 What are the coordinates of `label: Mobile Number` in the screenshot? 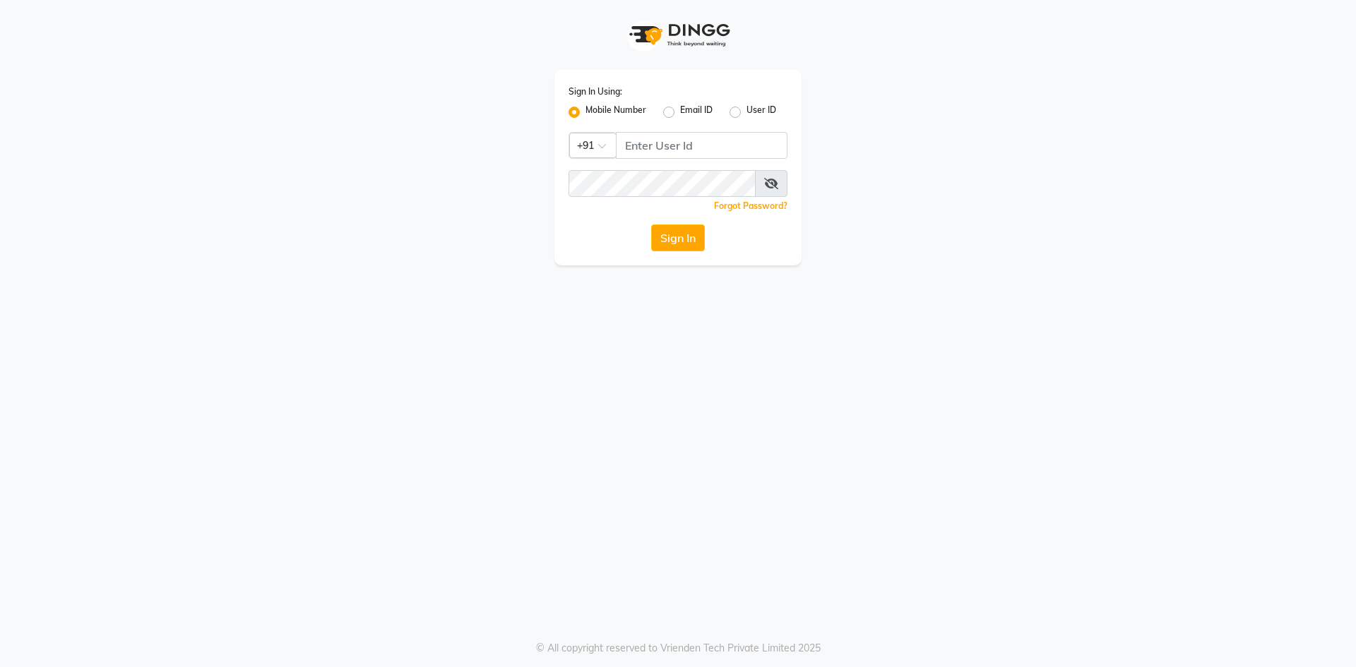 It's located at (616, 112).